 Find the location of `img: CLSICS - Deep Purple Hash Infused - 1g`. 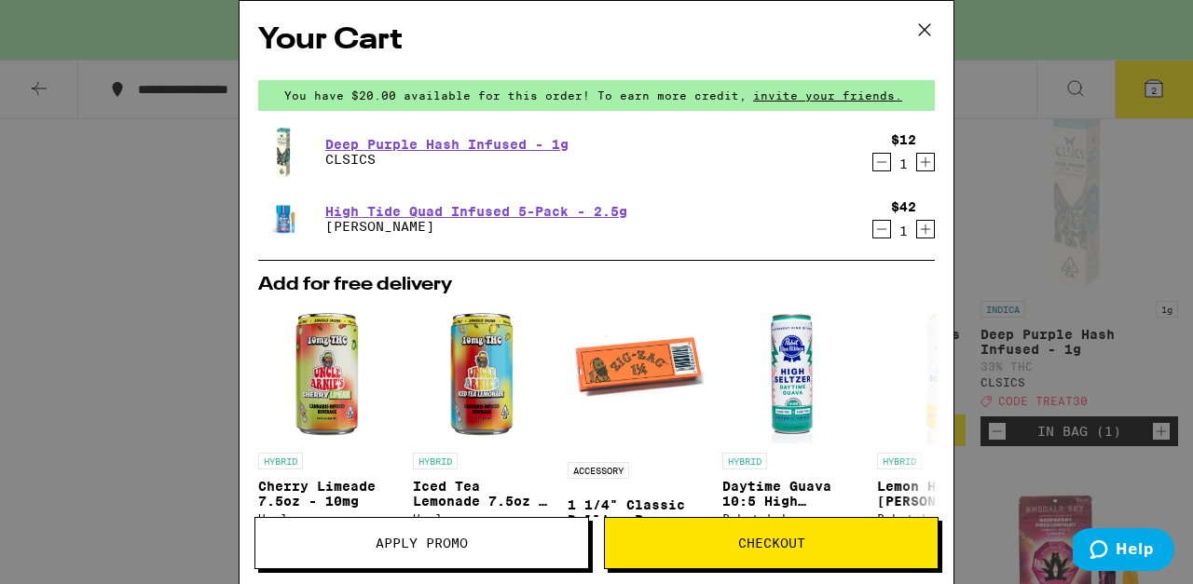

img: CLSICS - Deep Purple Hash Infused - 1g is located at coordinates (284, 152).